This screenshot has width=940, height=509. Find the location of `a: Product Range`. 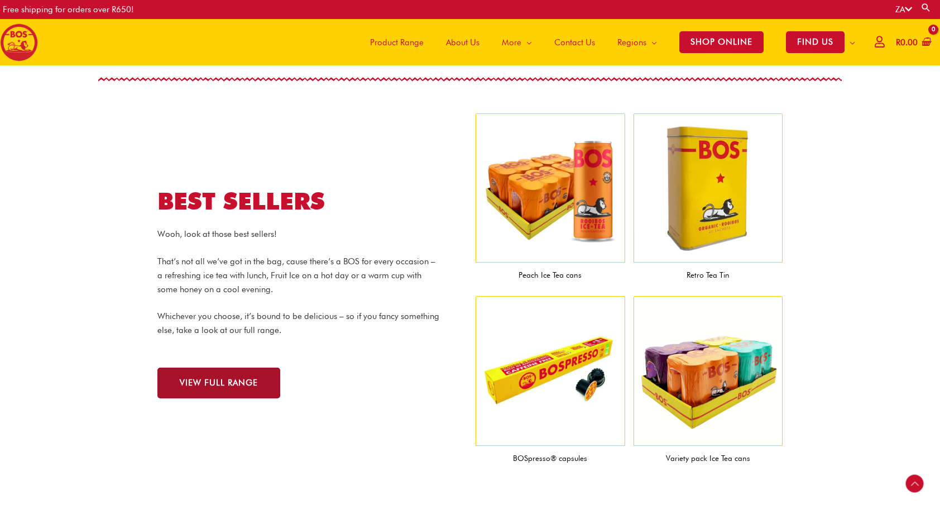

a: Product Range is located at coordinates (397, 42).